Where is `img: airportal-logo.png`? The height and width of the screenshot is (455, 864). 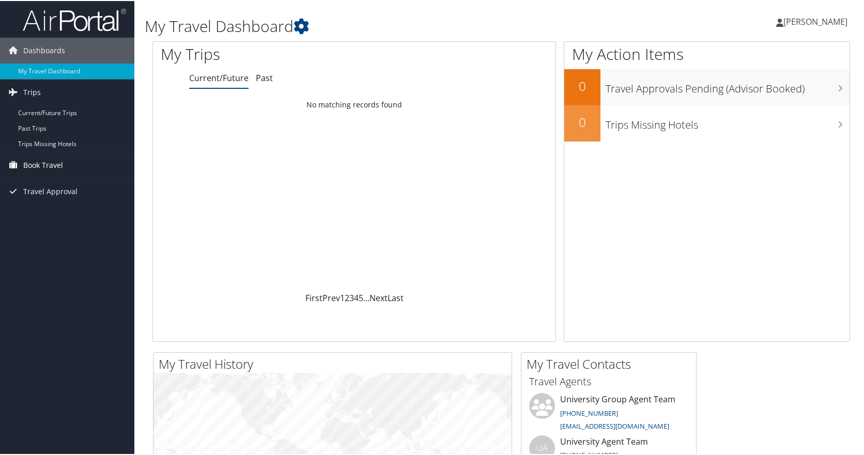 img: airportal-logo.png is located at coordinates (74, 19).